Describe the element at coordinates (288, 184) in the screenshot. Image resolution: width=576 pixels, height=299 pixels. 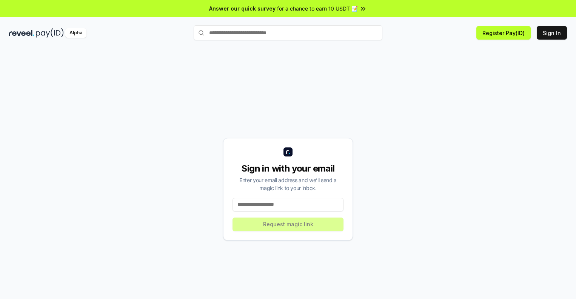
I see `div: Enter your email address and we’ll send a magic link to your inbox.` at that location.